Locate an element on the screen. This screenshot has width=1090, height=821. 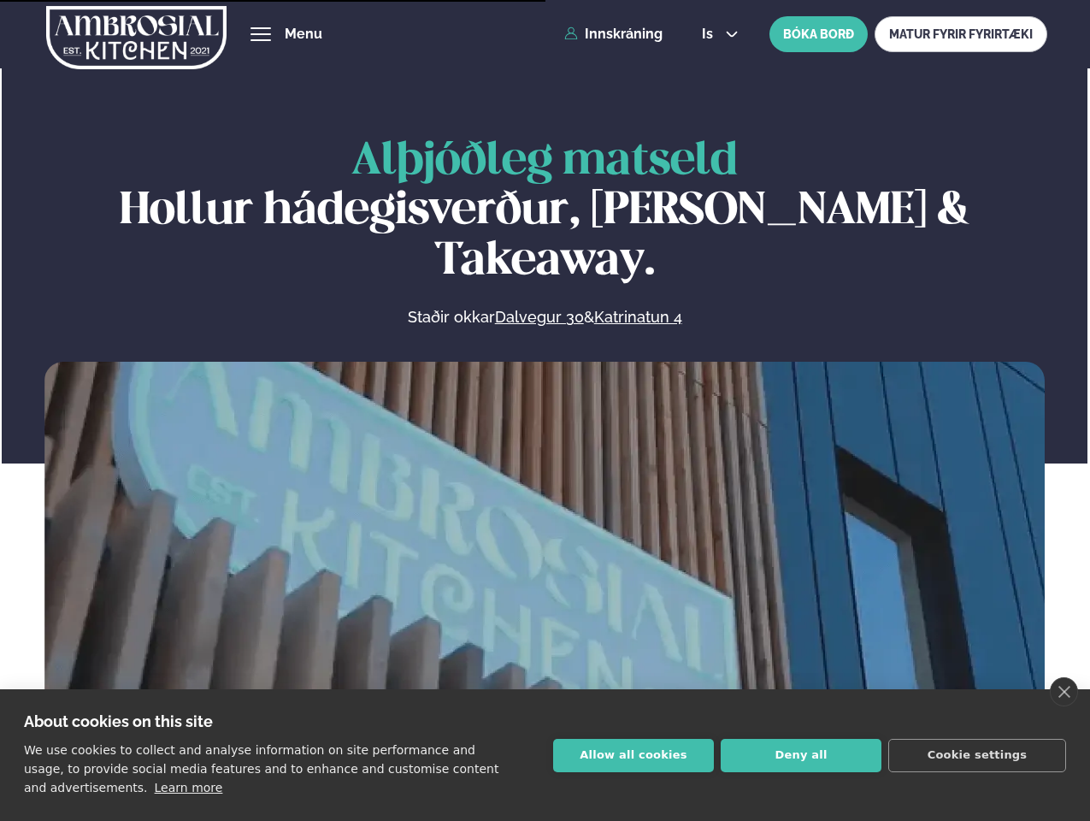
button: BÓKA BORÐ is located at coordinates (818, 34).